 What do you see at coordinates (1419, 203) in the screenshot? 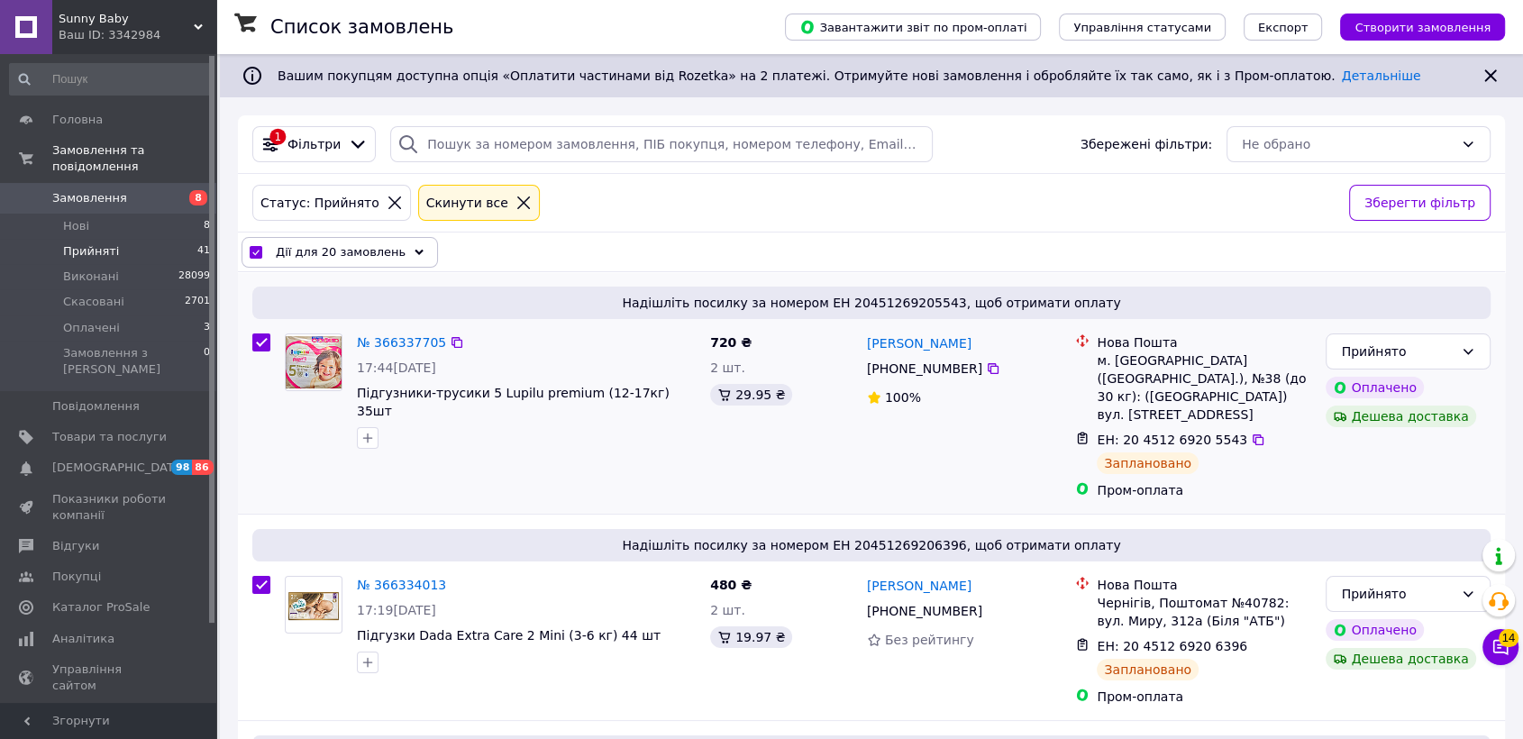
I see `button: Зберегти фільтр` at bounding box center [1419, 203].